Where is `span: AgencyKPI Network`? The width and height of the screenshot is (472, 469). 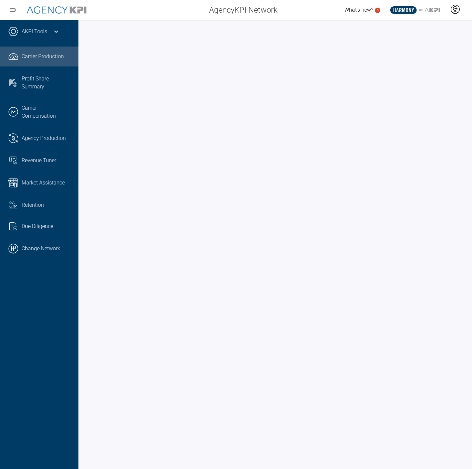
span: AgencyKPI Network is located at coordinates (243, 10).